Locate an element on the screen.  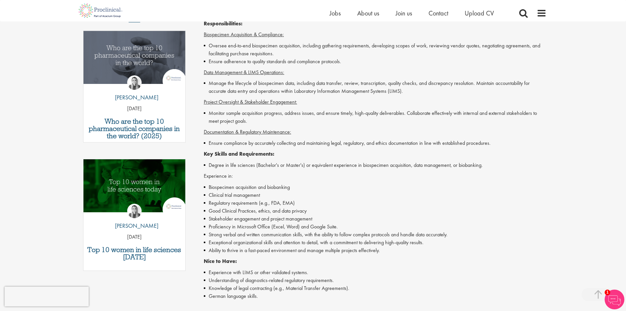
li: Proficiency in Microsoft Office (Excel, Word) and Google Suite. is located at coordinates (375, 226).